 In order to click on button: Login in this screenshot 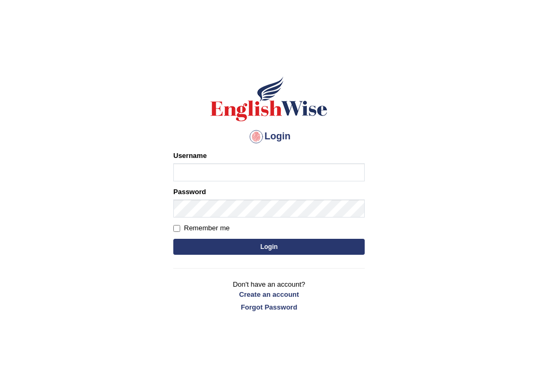, I will do `click(269, 247)`.